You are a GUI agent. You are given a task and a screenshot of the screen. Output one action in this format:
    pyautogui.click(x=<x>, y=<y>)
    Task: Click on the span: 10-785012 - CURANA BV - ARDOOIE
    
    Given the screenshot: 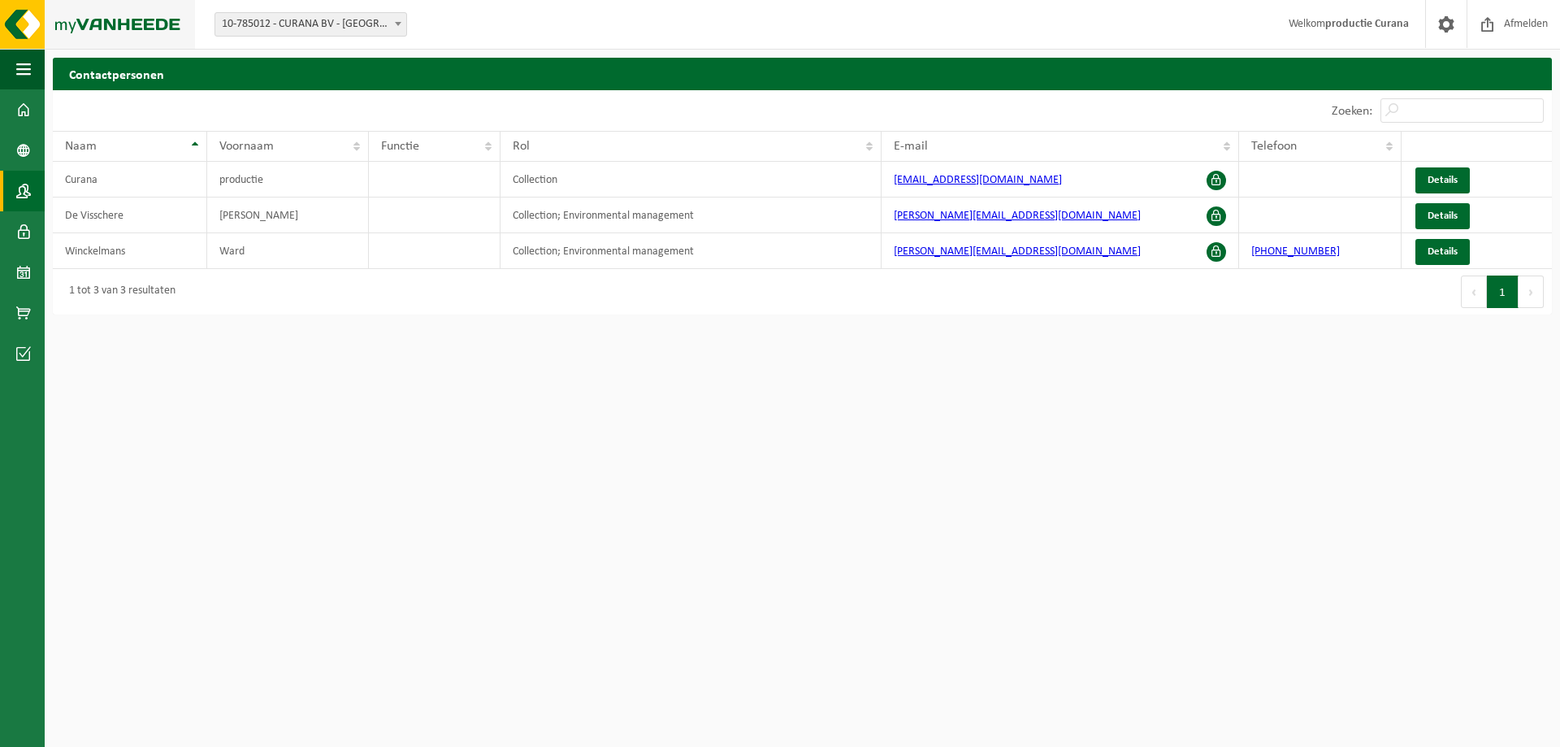 What is the action you would take?
    pyautogui.click(x=310, y=24)
    